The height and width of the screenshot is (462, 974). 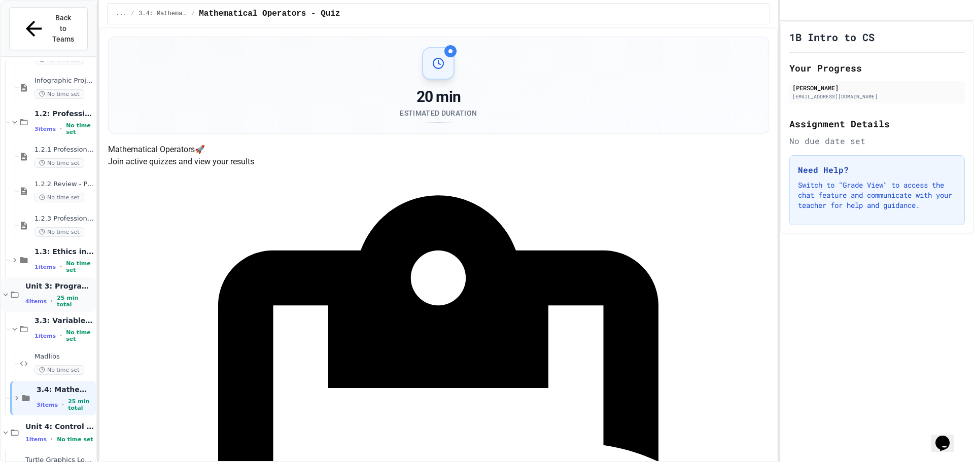 I want to click on span: Infographic Project: Your favorite CS, so click(x=64, y=81).